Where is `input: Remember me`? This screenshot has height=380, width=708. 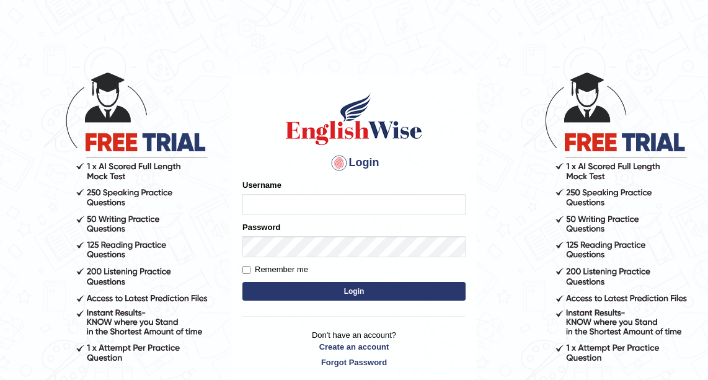
input: Remember me is located at coordinates (246, 270).